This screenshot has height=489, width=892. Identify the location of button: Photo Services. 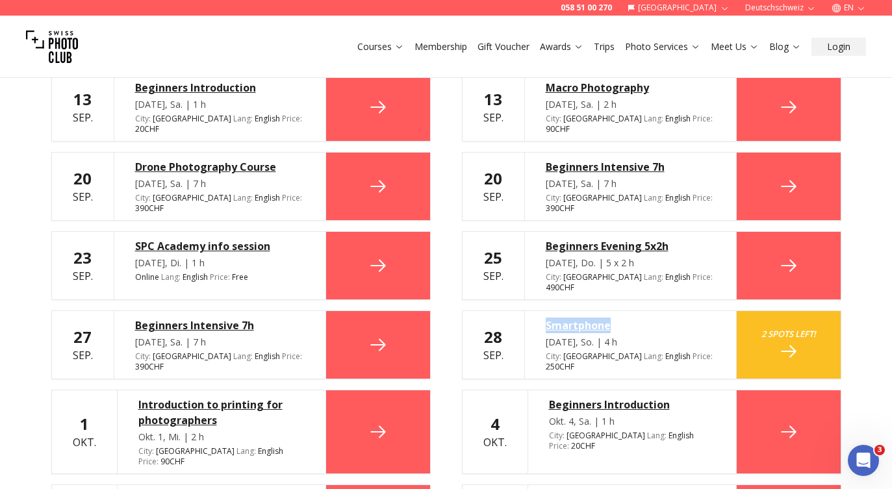
(663, 47).